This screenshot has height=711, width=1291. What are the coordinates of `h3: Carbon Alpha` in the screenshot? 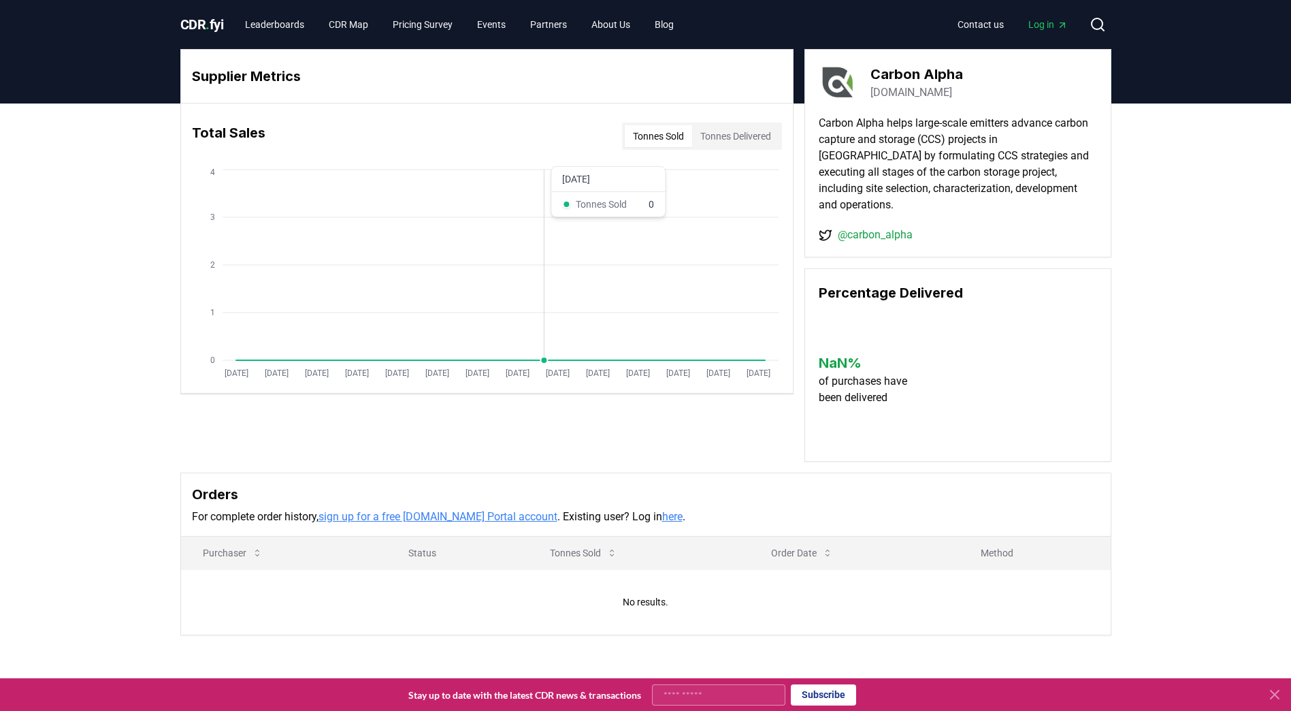 It's located at (917, 74).